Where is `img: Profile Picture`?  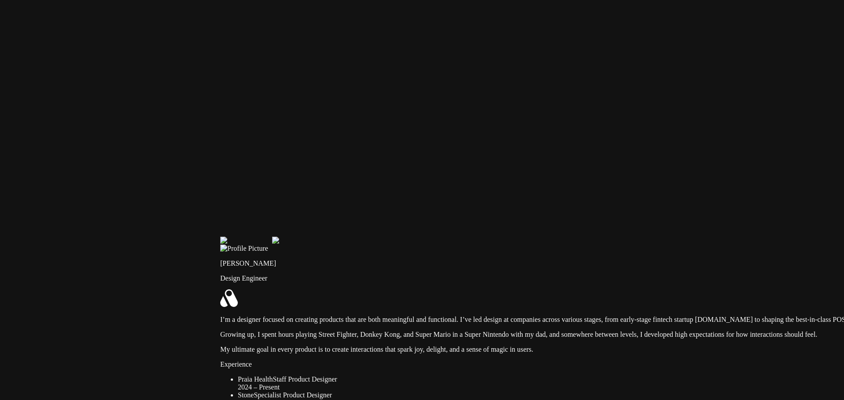 img: Profile Picture is located at coordinates (244, 249).